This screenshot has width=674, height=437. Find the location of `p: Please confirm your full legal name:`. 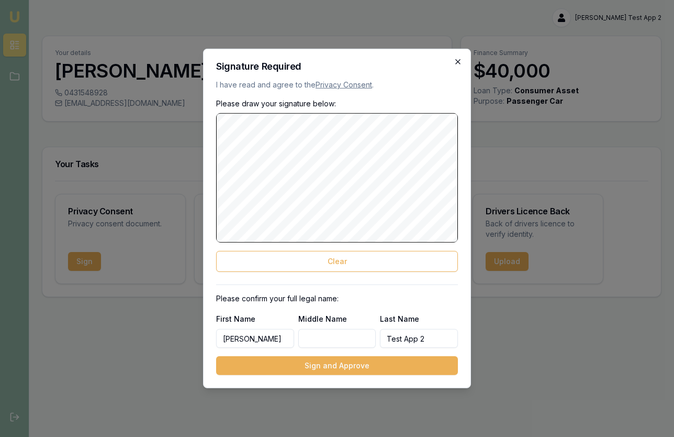

p: Please confirm your full legal name: is located at coordinates (337, 298).